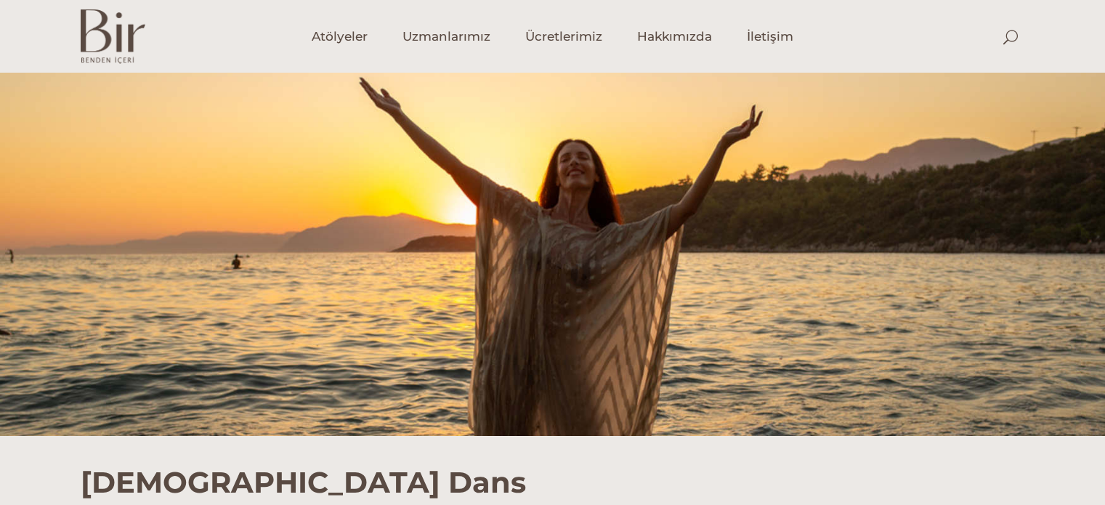  I want to click on span: Ücretlerimiz, so click(564, 36).